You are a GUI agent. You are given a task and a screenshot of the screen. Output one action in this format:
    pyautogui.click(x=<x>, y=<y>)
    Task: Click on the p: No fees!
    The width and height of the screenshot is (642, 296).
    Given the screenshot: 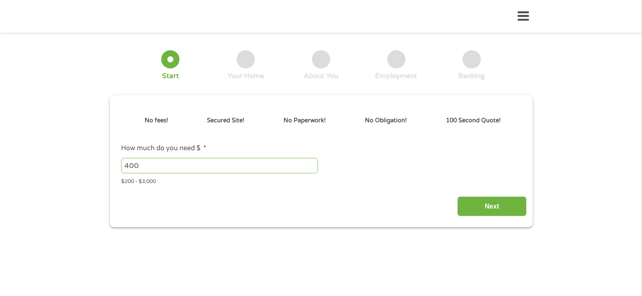 What is the action you would take?
    pyautogui.click(x=156, y=121)
    